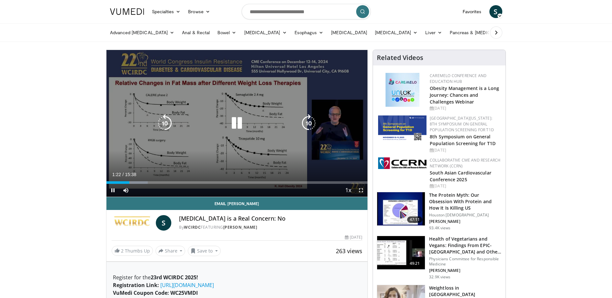 The width and height of the screenshot is (612, 298). I want to click on a: Obesity Management is a Long Journey: Chances and Challenges Webinar, so click(464, 95).